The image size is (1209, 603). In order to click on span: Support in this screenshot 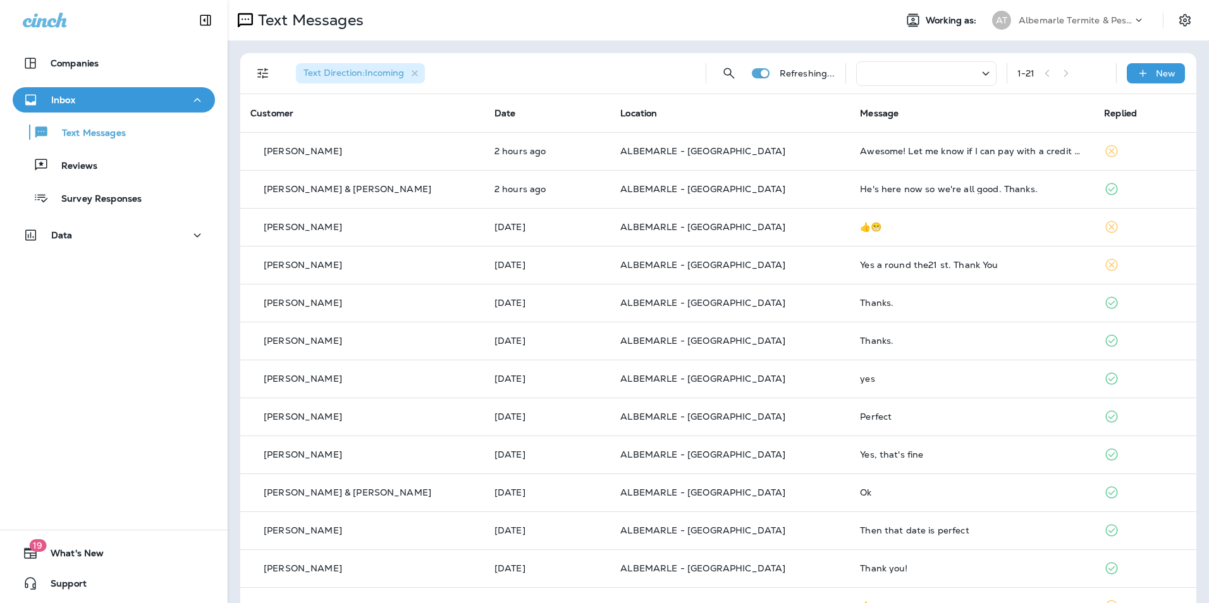, I will do `click(62, 586)`.